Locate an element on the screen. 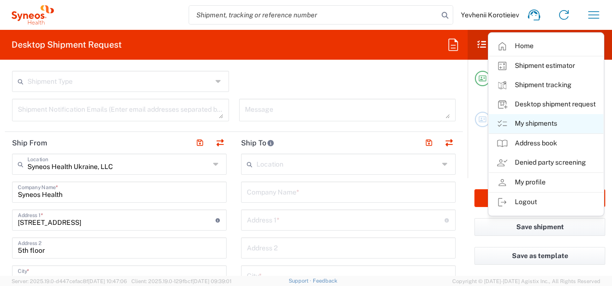 The width and height of the screenshot is (612, 286). h2: Shipment Checklist is located at coordinates (525, 45).